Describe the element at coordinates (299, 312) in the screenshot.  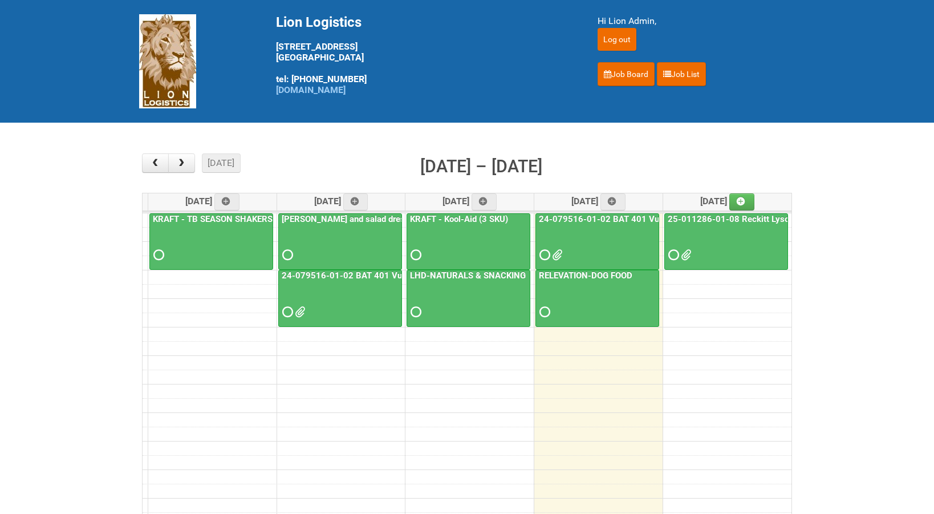
I see `span: GROUP 1000.jpg RAIBAT Vuse Pro Box RCT Study - Pregnancy Test Letter - 11JUL2025.pdf 24-079516-01...` at that location.